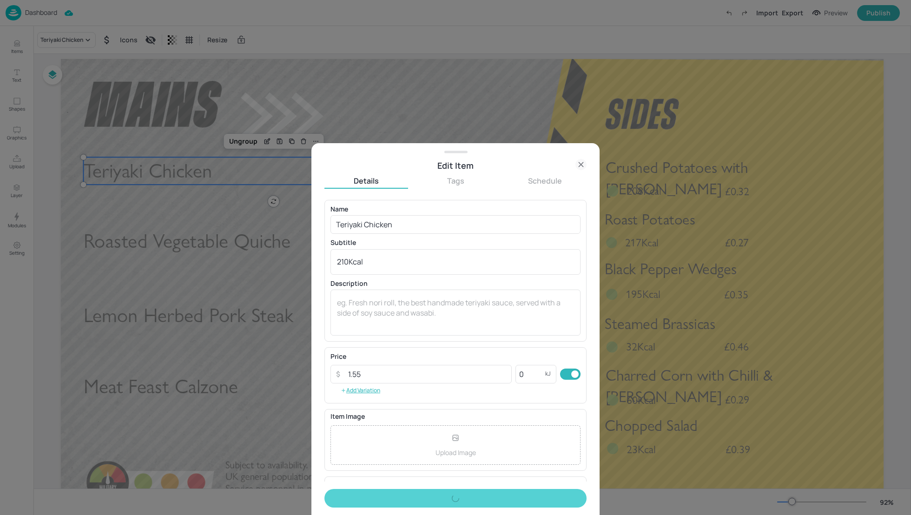 The height and width of the screenshot is (515, 911). What do you see at coordinates (338, 357) in the screenshot?
I see `p: Price` at bounding box center [338, 357].